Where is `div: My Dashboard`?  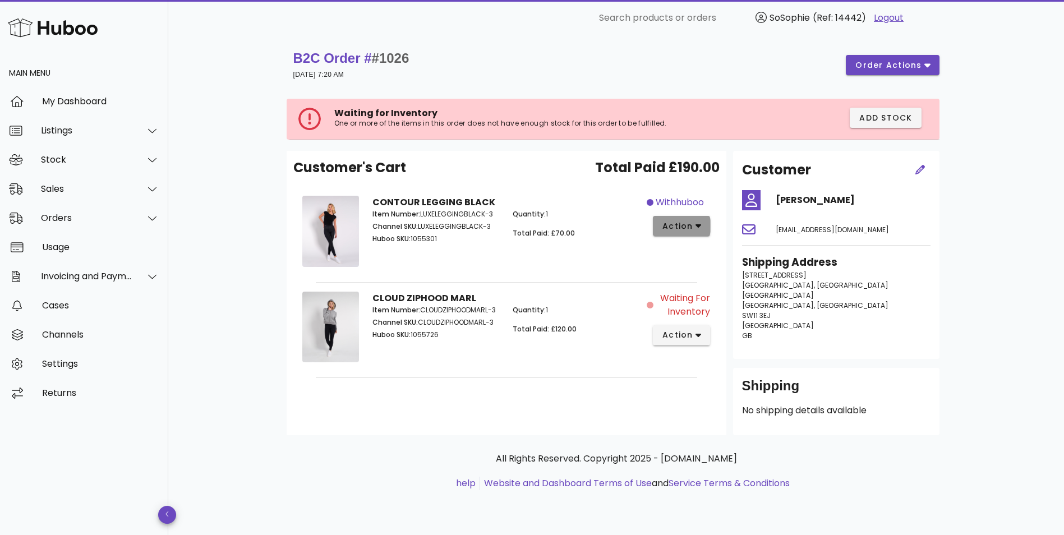
div: My Dashboard is located at coordinates (100, 101).